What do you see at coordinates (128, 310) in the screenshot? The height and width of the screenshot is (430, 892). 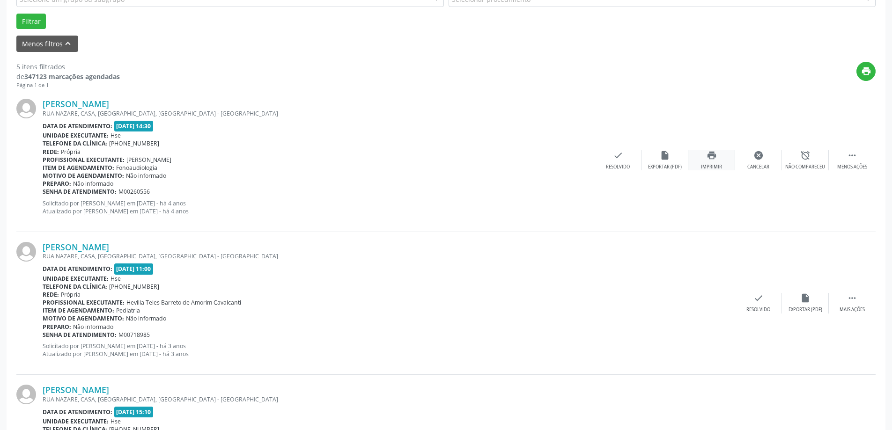 I see `span: Pediatria` at bounding box center [128, 310].